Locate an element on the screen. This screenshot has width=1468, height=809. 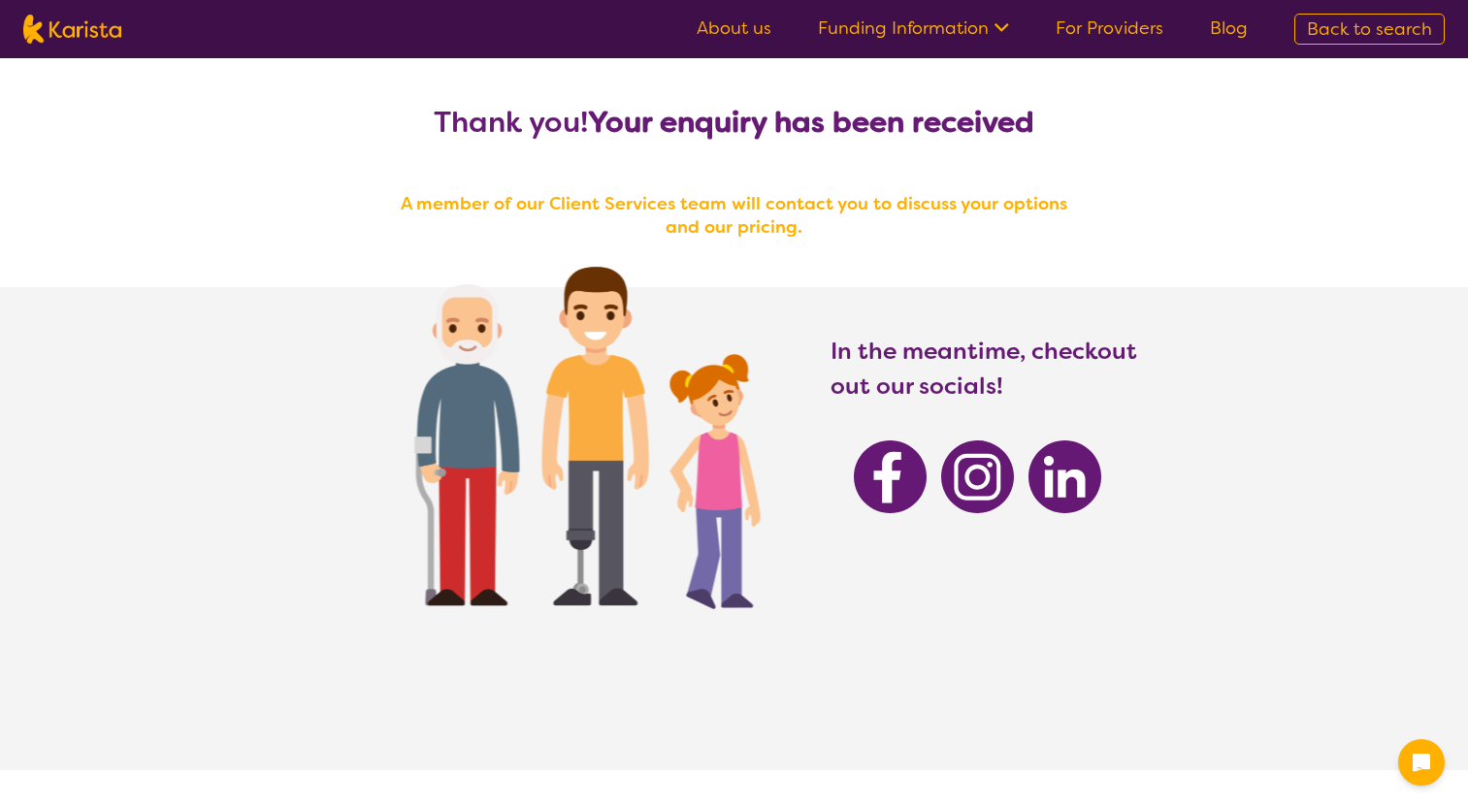
img: Karista logo is located at coordinates (72, 29).